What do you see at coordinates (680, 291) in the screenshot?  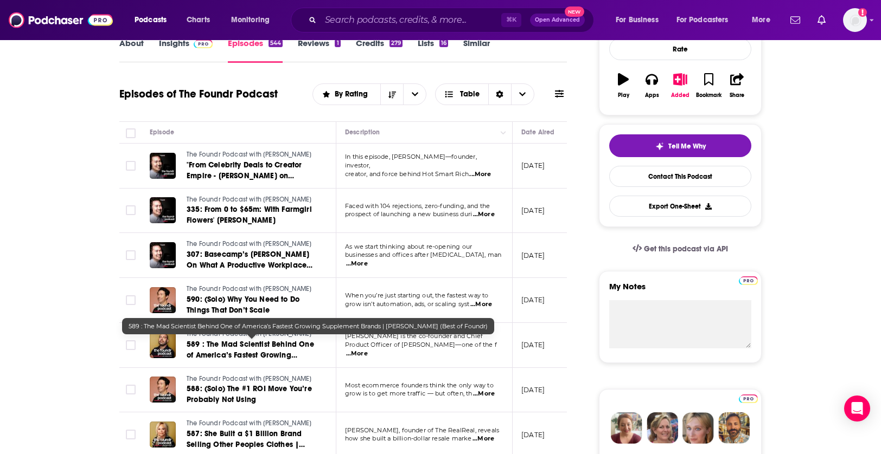 I see `label: My Notes` at bounding box center [680, 291].